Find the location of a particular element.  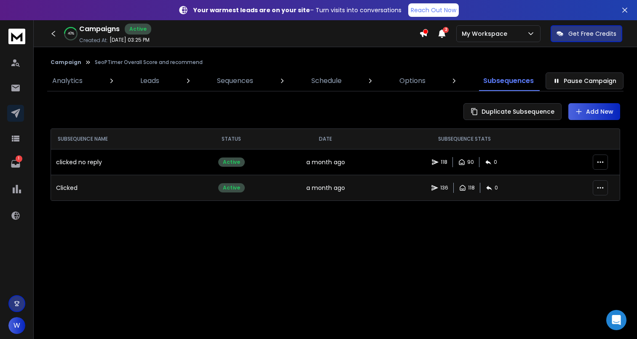

button: W is located at coordinates (17, 325).